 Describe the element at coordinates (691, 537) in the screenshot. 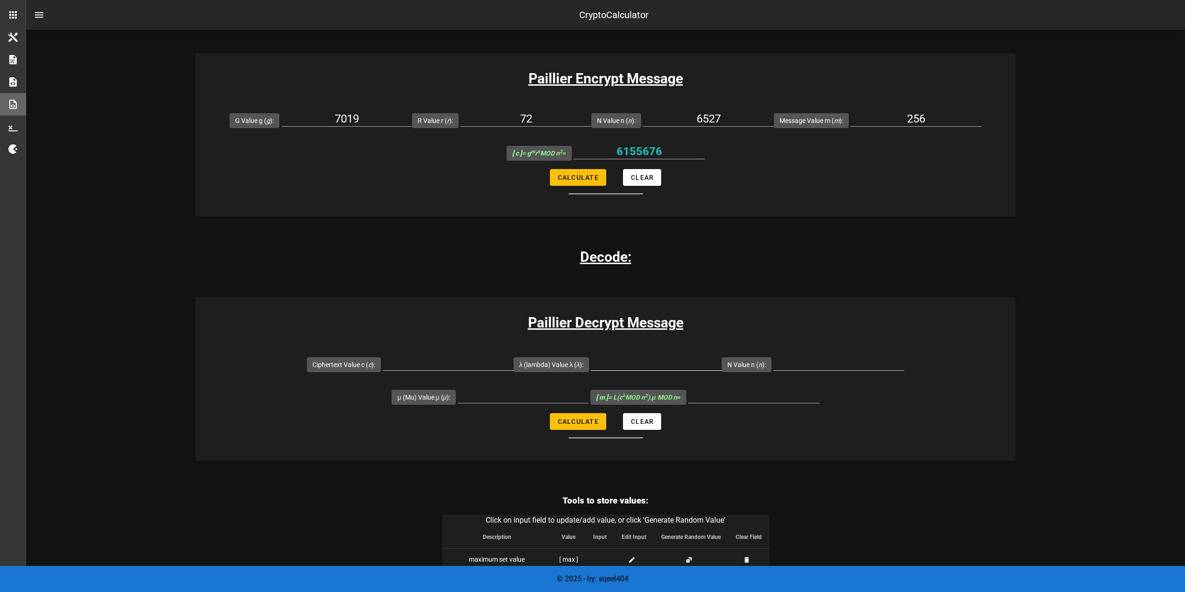

I see `span: Generate Random Value` at that location.